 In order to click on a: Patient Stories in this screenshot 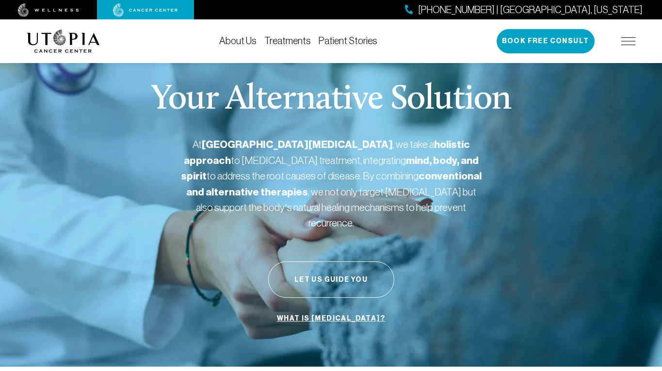, I will do `click(348, 41)`.